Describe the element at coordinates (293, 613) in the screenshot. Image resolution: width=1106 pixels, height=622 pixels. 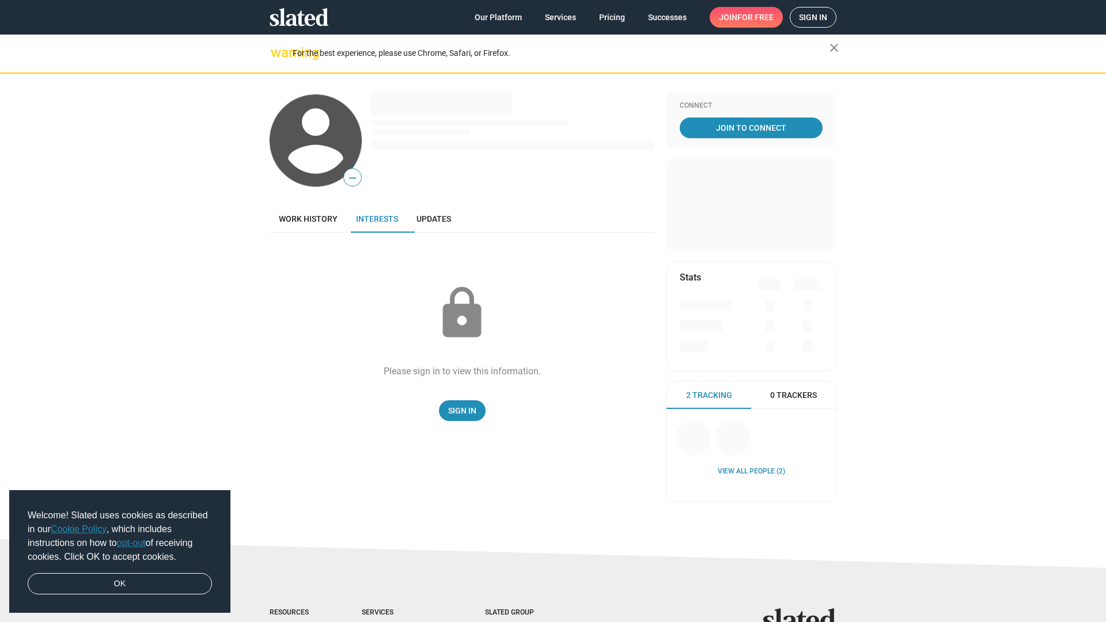
I see `div: Resources` at that location.